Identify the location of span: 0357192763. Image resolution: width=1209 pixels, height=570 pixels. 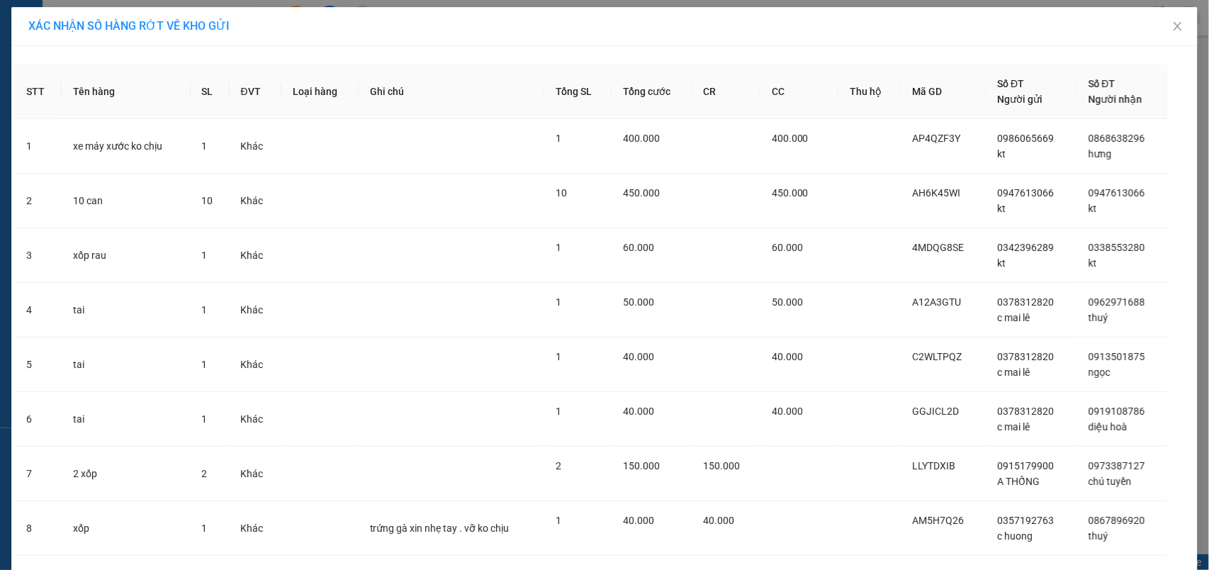
(1026, 520).